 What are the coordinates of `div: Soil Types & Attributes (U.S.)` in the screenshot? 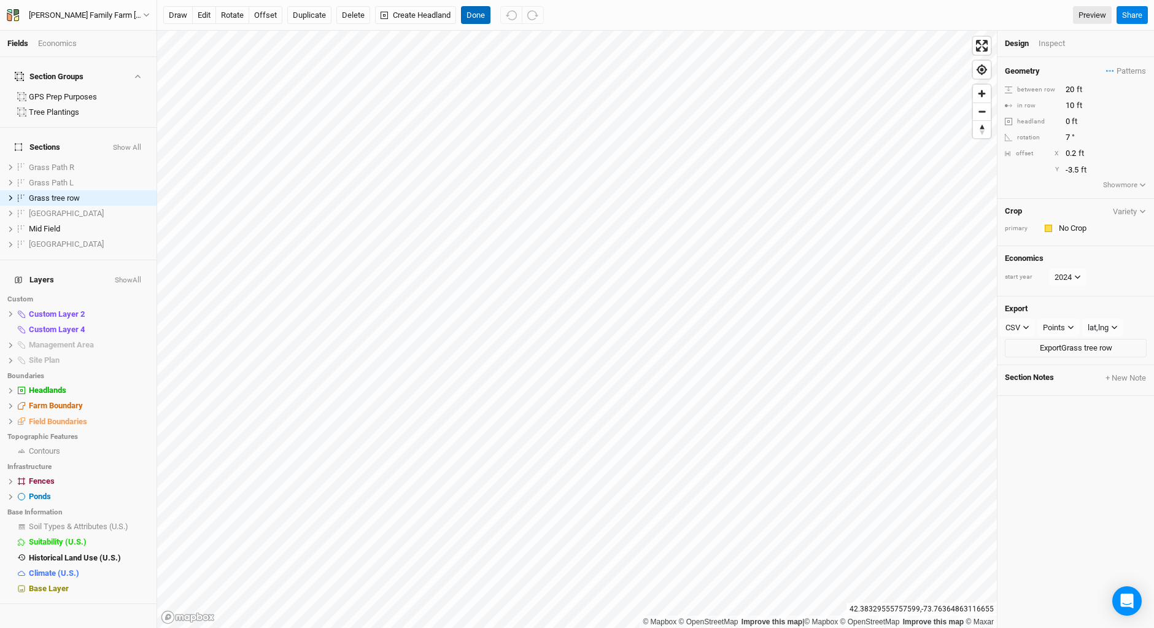 It's located at (89, 527).